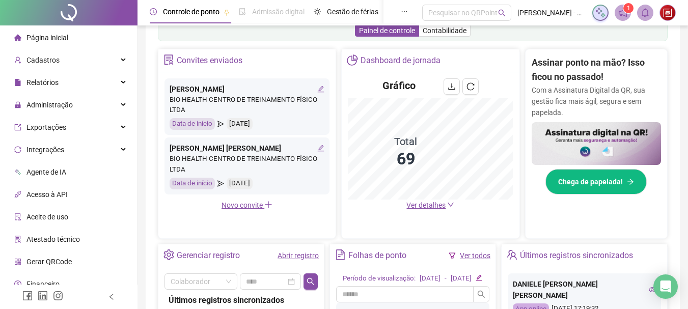  Describe the element at coordinates (629, 8) in the screenshot. I see `span: 1` at that location.